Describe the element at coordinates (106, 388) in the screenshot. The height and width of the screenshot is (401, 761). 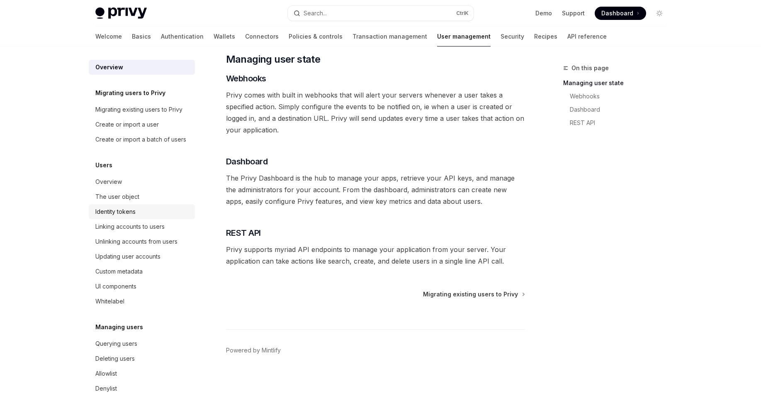
I see `div: Denylist` at that location.